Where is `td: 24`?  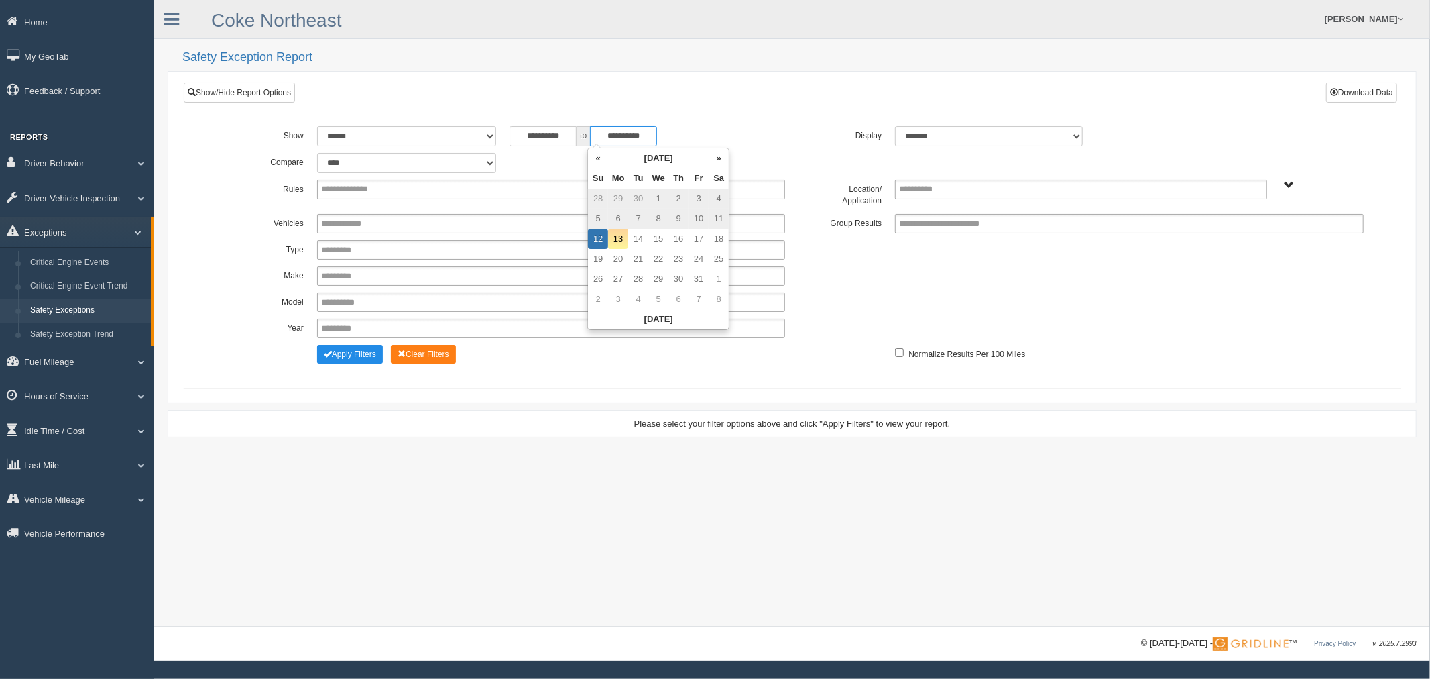 td: 24 is located at coordinates (699, 259).